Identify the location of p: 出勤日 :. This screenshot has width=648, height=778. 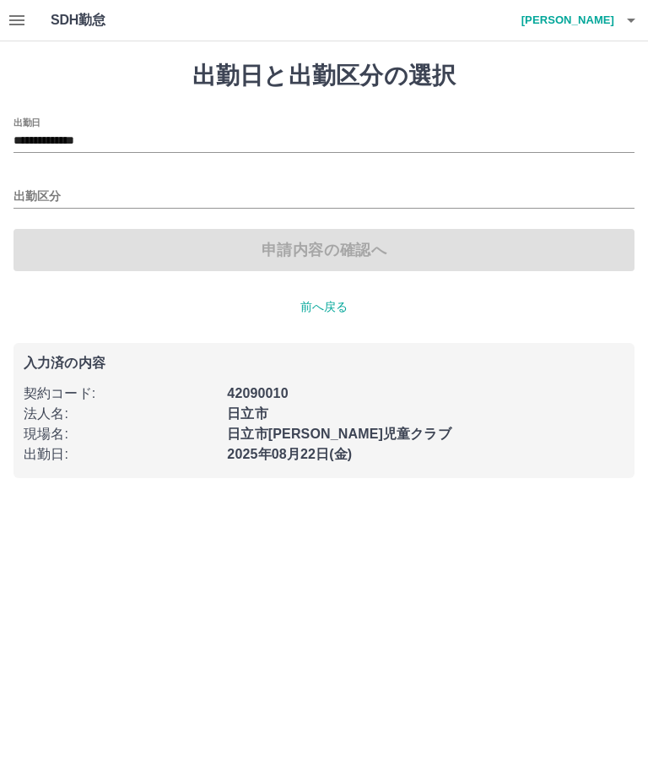
(120, 454).